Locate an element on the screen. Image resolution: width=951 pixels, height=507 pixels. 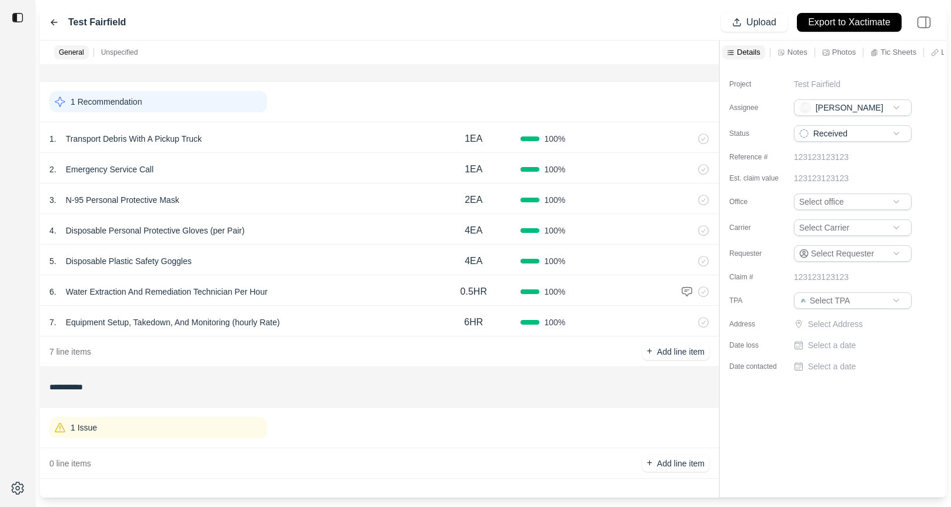
button: Upload is located at coordinates (754, 22).